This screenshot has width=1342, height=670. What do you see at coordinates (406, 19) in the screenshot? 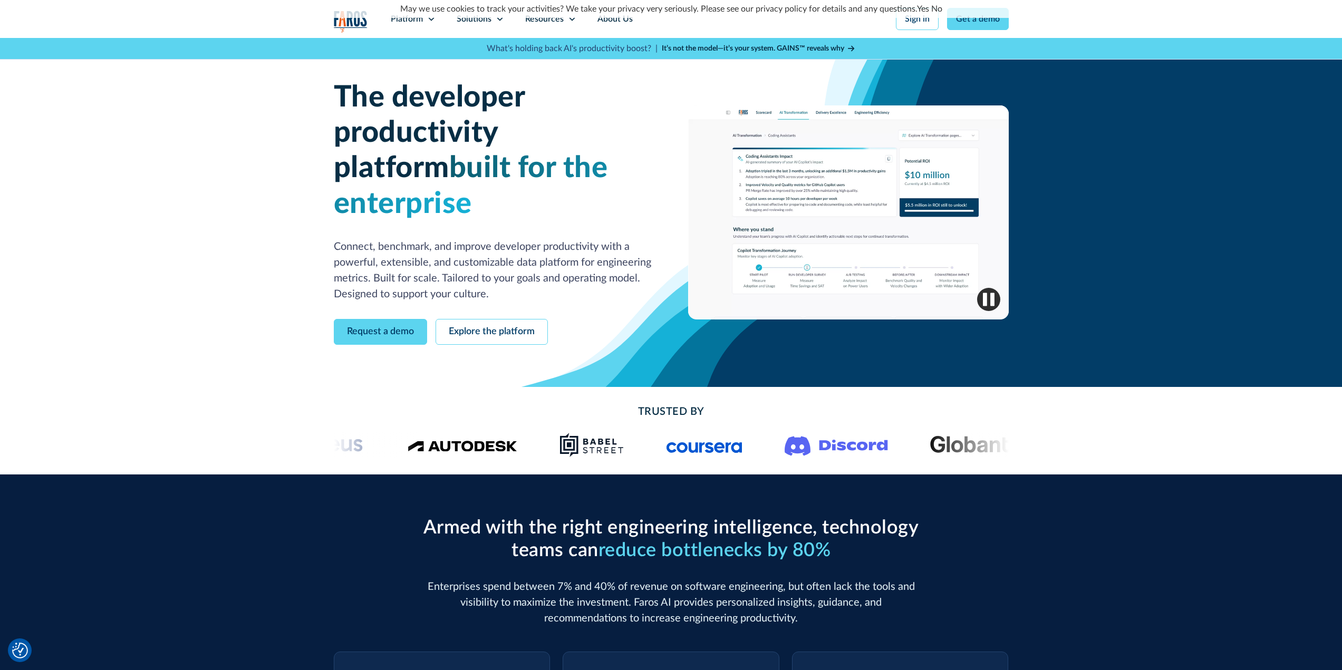
I see `div: Platform` at bounding box center [406, 19].